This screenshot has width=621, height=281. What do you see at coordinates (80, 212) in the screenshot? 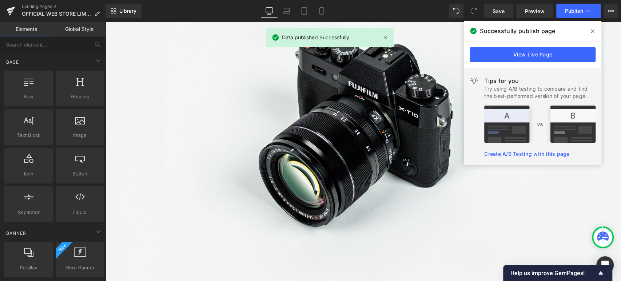
I see `span: Liquid` at bounding box center [80, 212].